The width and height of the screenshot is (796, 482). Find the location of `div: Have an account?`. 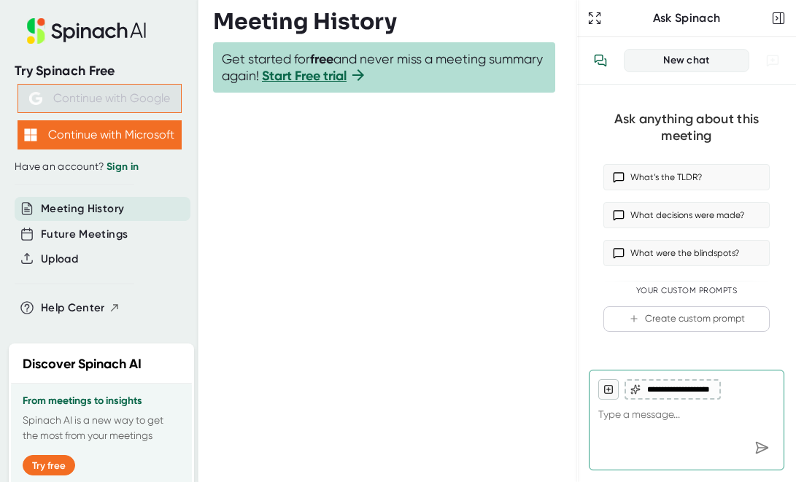

div: Have an account? is located at coordinates (99, 167).